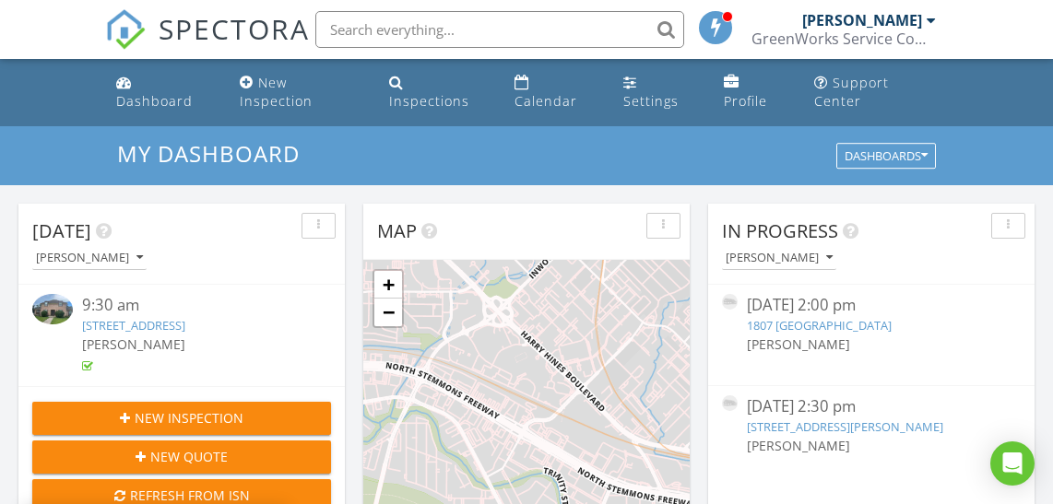 This screenshot has height=504, width=1053. What do you see at coordinates (754, 92) in the screenshot?
I see `a: Profile` at bounding box center [754, 92].